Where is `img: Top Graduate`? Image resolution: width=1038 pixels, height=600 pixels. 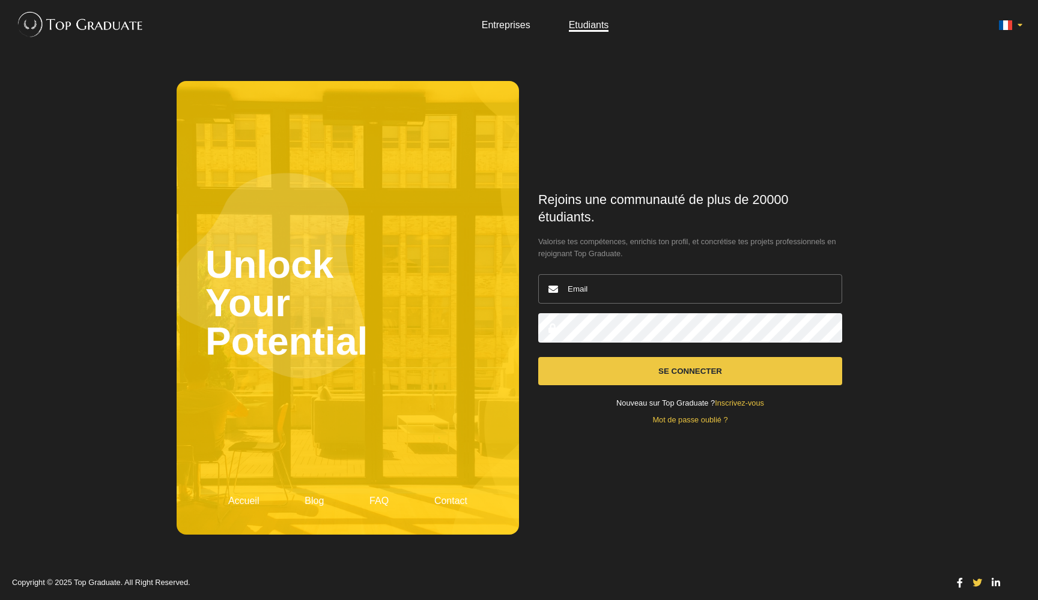 img: Top Graduate is located at coordinates (77, 24).